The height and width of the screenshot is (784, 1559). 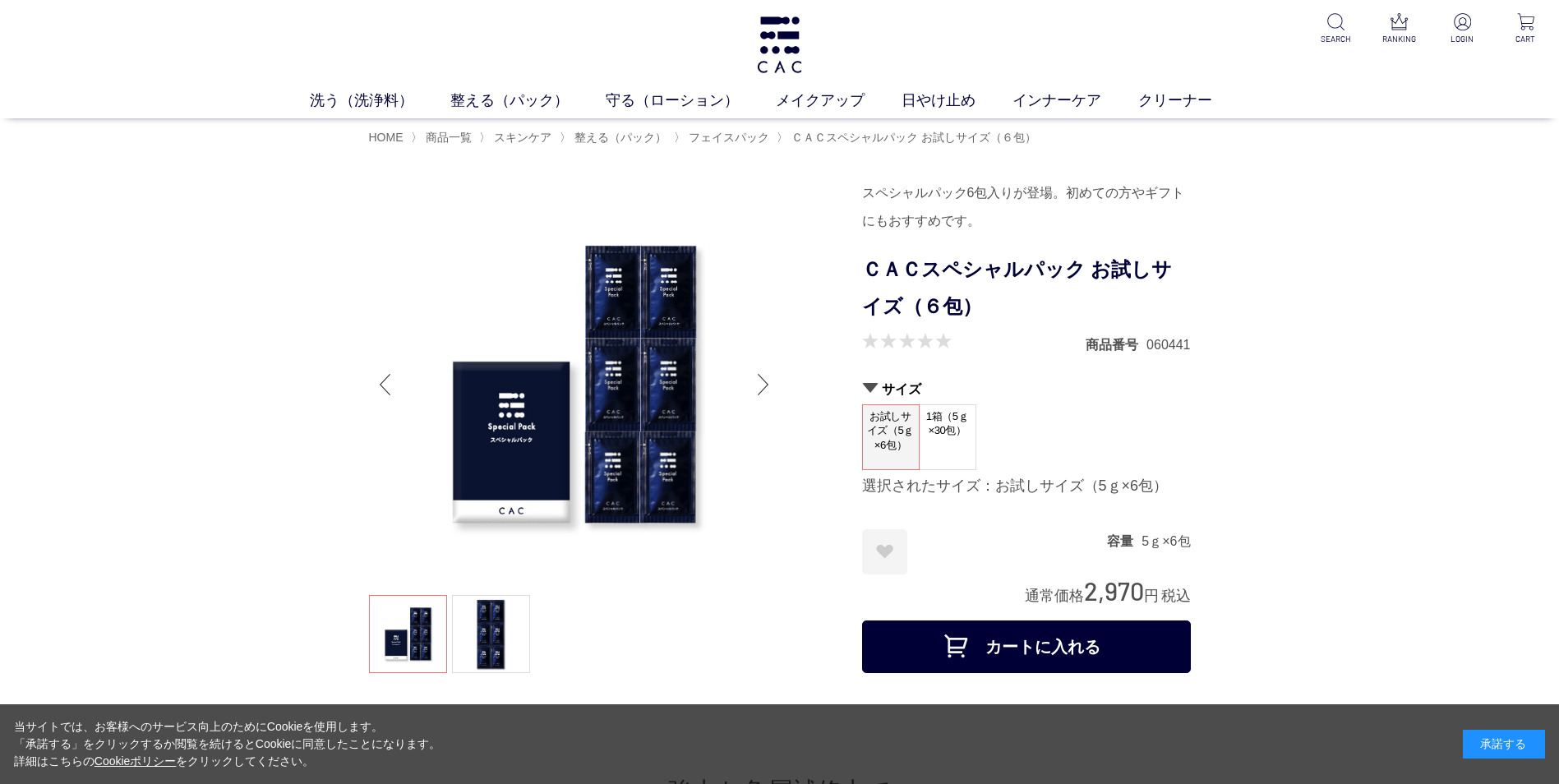 I want to click on a: クリーナー, so click(x=1194, y=100).